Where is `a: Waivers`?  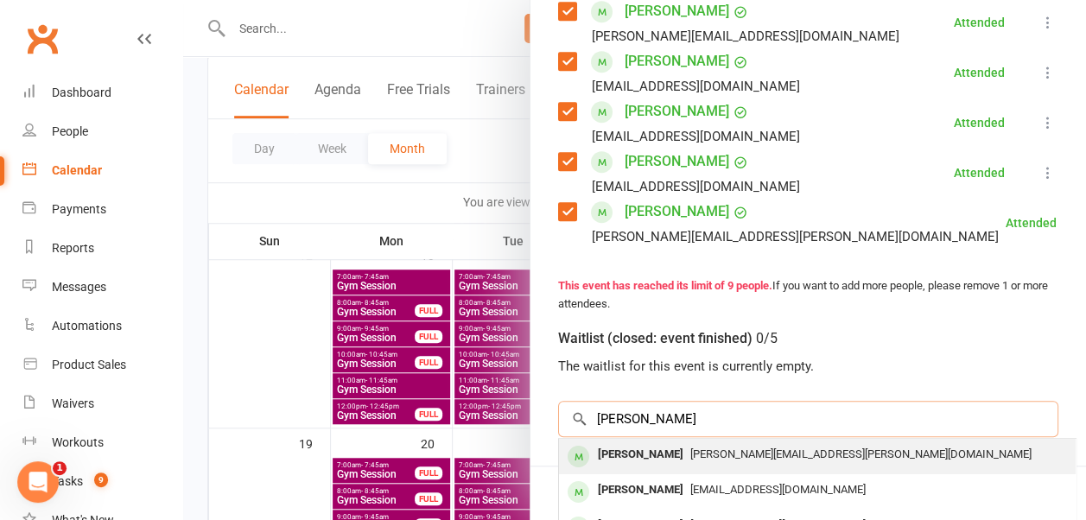
a: Waivers is located at coordinates (102, 403).